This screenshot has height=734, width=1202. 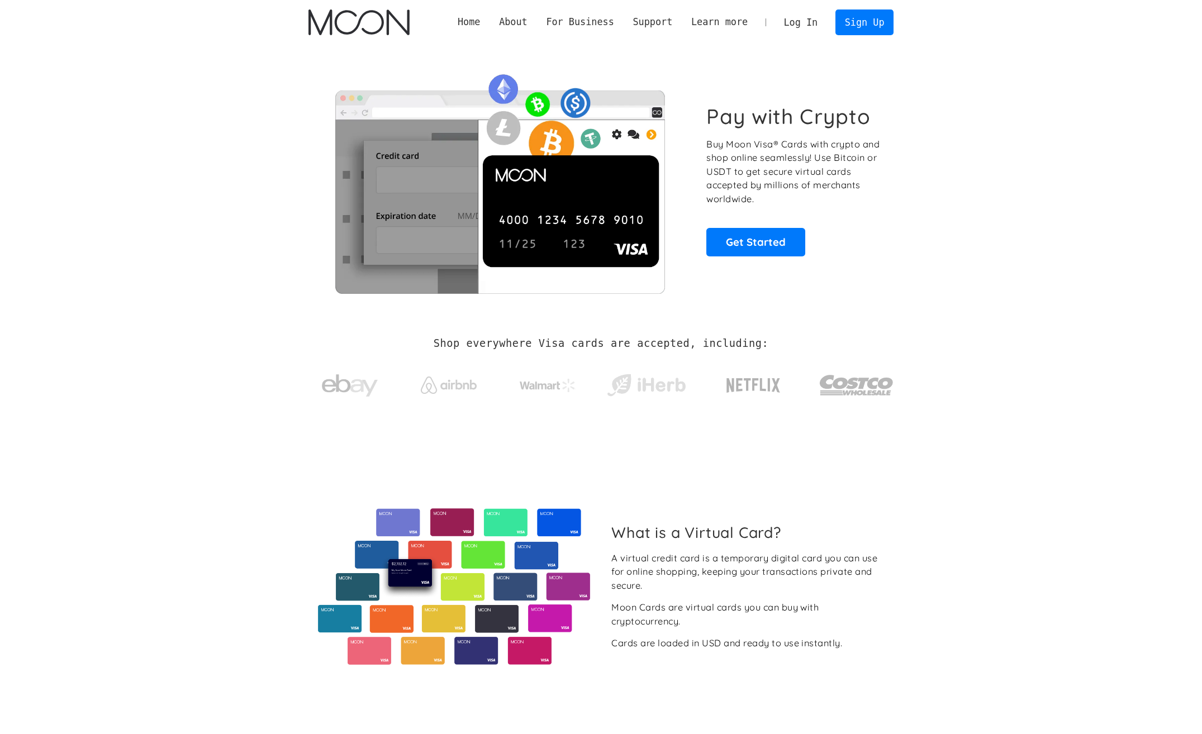 What do you see at coordinates (513, 22) in the screenshot?
I see `div: About` at bounding box center [513, 22].